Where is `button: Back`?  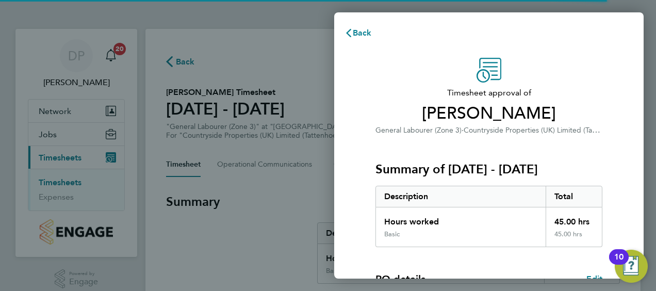 button: Back is located at coordinates (358, 33).